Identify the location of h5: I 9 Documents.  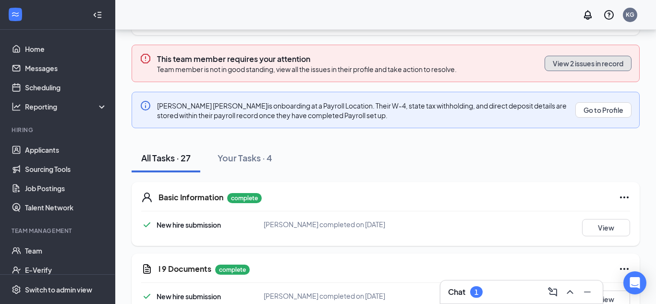
(185, 269).